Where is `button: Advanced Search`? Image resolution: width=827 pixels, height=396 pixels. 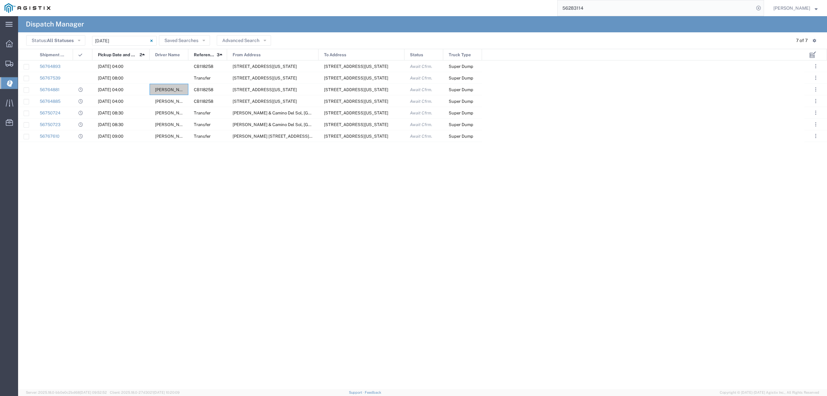 button: Advanced Search is located at coordinates (244, 40).